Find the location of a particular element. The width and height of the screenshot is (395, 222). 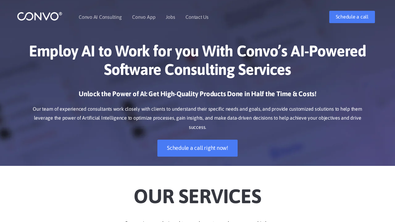

h3: Unlock the Power of AI: Get High-Quality Products Done in Half the Time & Costs! is located at coordinates (197, 96).